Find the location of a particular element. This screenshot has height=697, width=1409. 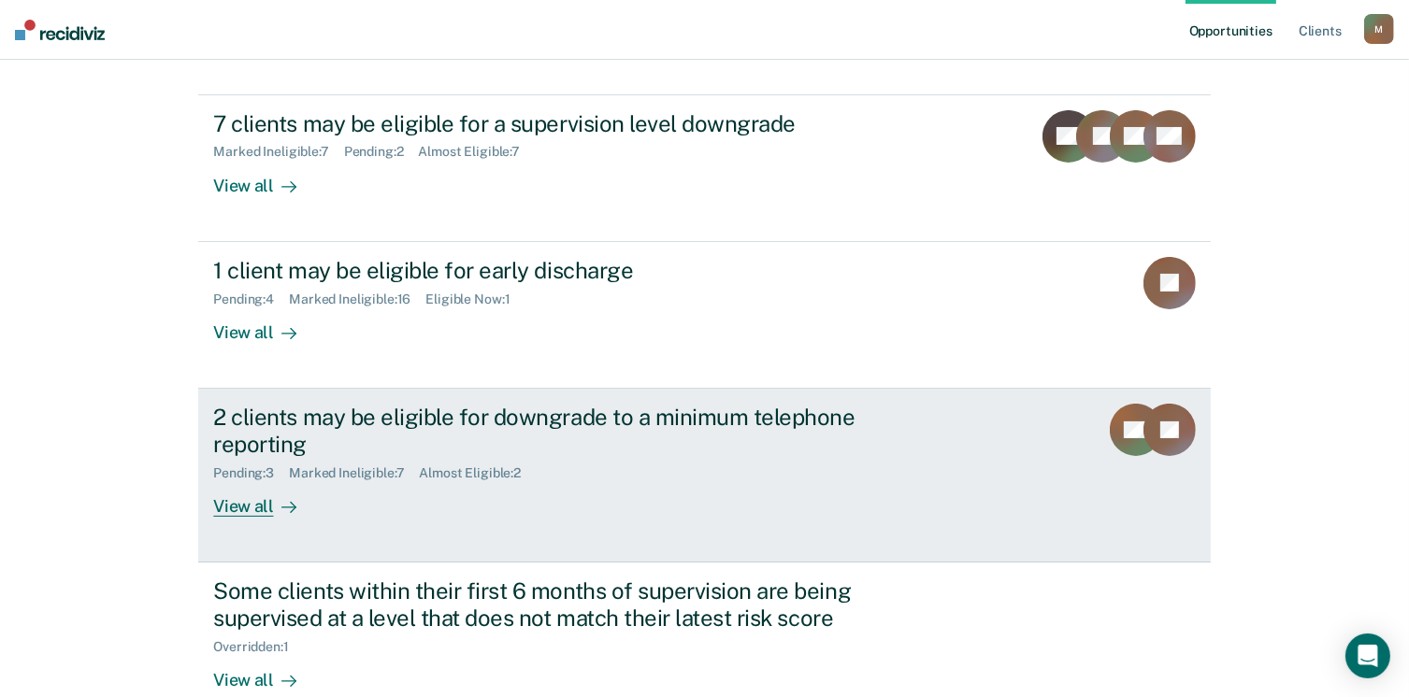

div: Almost Eligible : 2 is located at coordinates (478, 473).